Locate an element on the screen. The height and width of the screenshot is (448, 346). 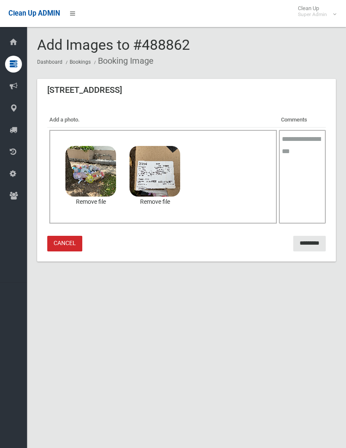
span: Clean Up ADMIN is located at coordinates (34, 13).